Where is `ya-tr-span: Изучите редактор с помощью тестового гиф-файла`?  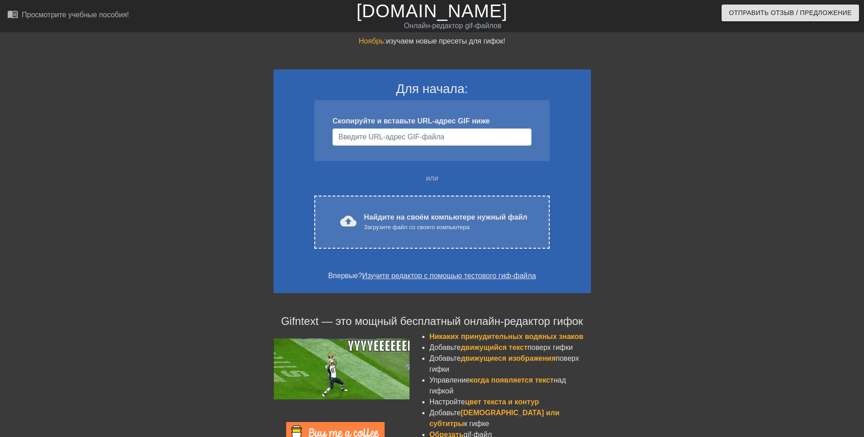
ya-tr-span: Изучите редактор с помощью тестового гиф-файла is located at coordinates (449, 275).